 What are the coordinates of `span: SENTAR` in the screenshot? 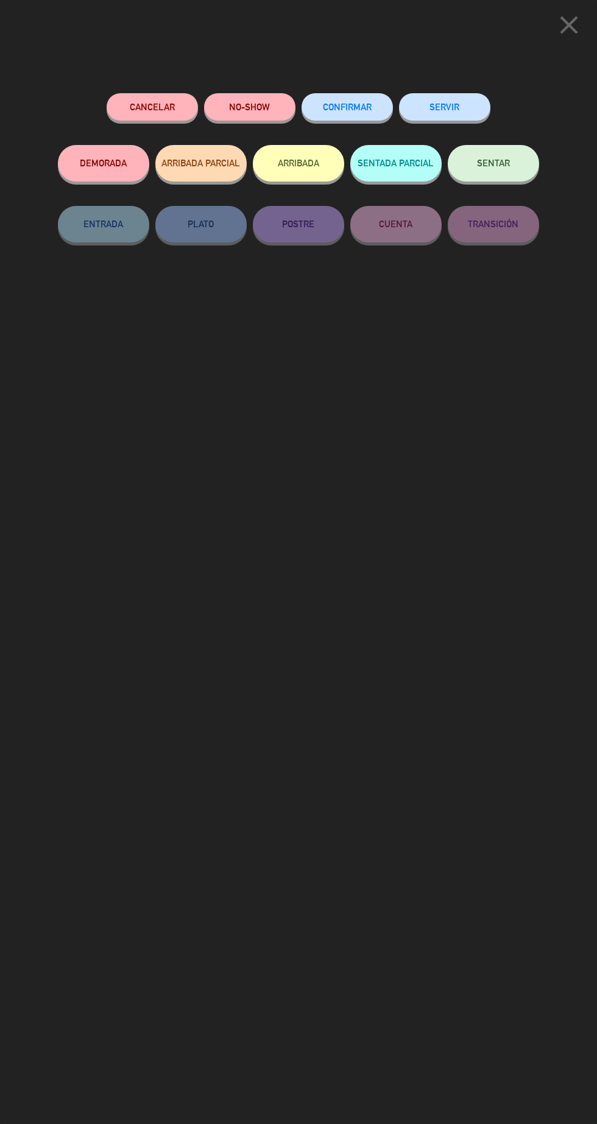 It's located at (493, 163).